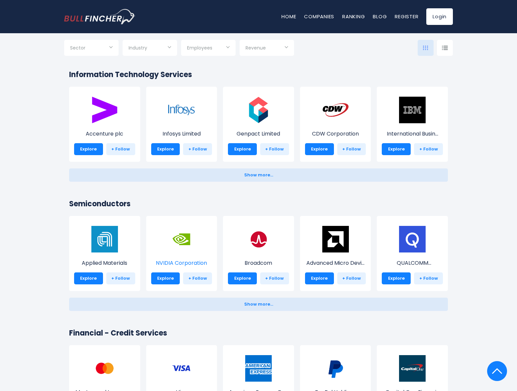 The image size is (517, 391). What do you see at coordinates (105, 239) in the screenshot?
I see `img: AMAT.png` at bounding box center [105, 239].